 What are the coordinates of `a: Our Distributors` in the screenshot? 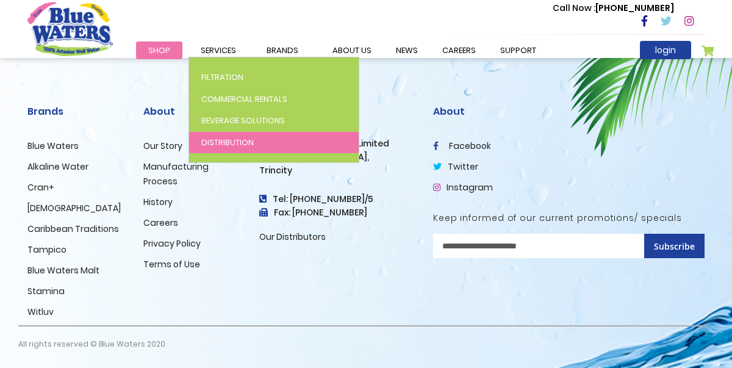 It's located at (292, 237).